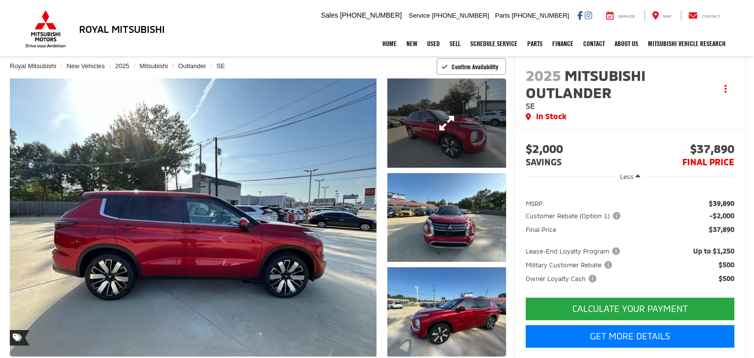  What do you see at coordinates (220, 66) in the screenshot?
I see `a: SE` at bounding box center [220, 66].